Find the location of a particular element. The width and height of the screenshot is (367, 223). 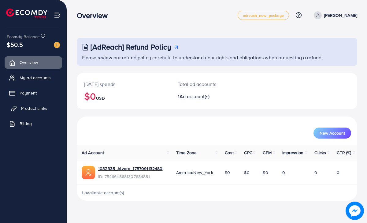

span: CPC is located at coordinates (248, 152).